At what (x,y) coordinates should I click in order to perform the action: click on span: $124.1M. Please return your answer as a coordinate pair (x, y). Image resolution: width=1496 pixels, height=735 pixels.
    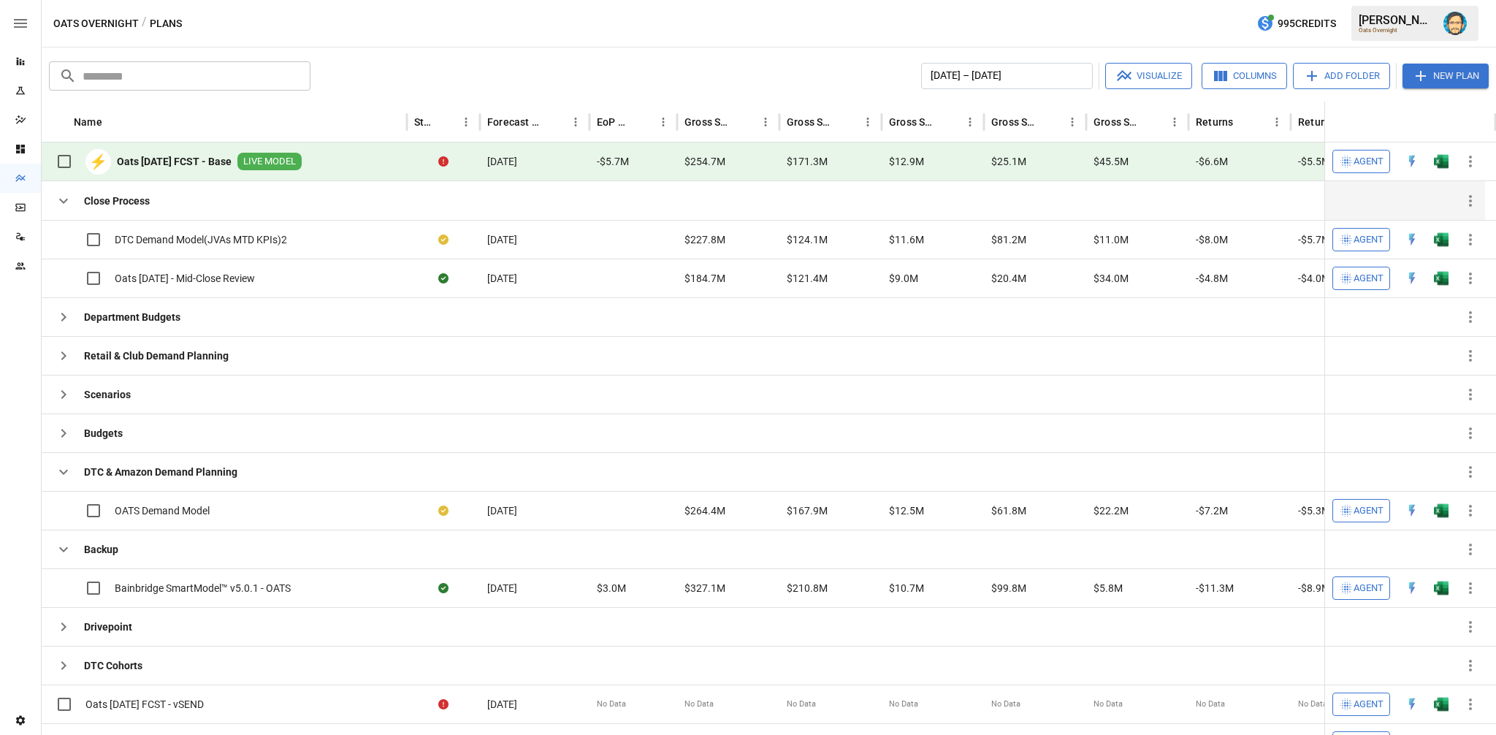
    Looking at the image, I should click on (807, 240).